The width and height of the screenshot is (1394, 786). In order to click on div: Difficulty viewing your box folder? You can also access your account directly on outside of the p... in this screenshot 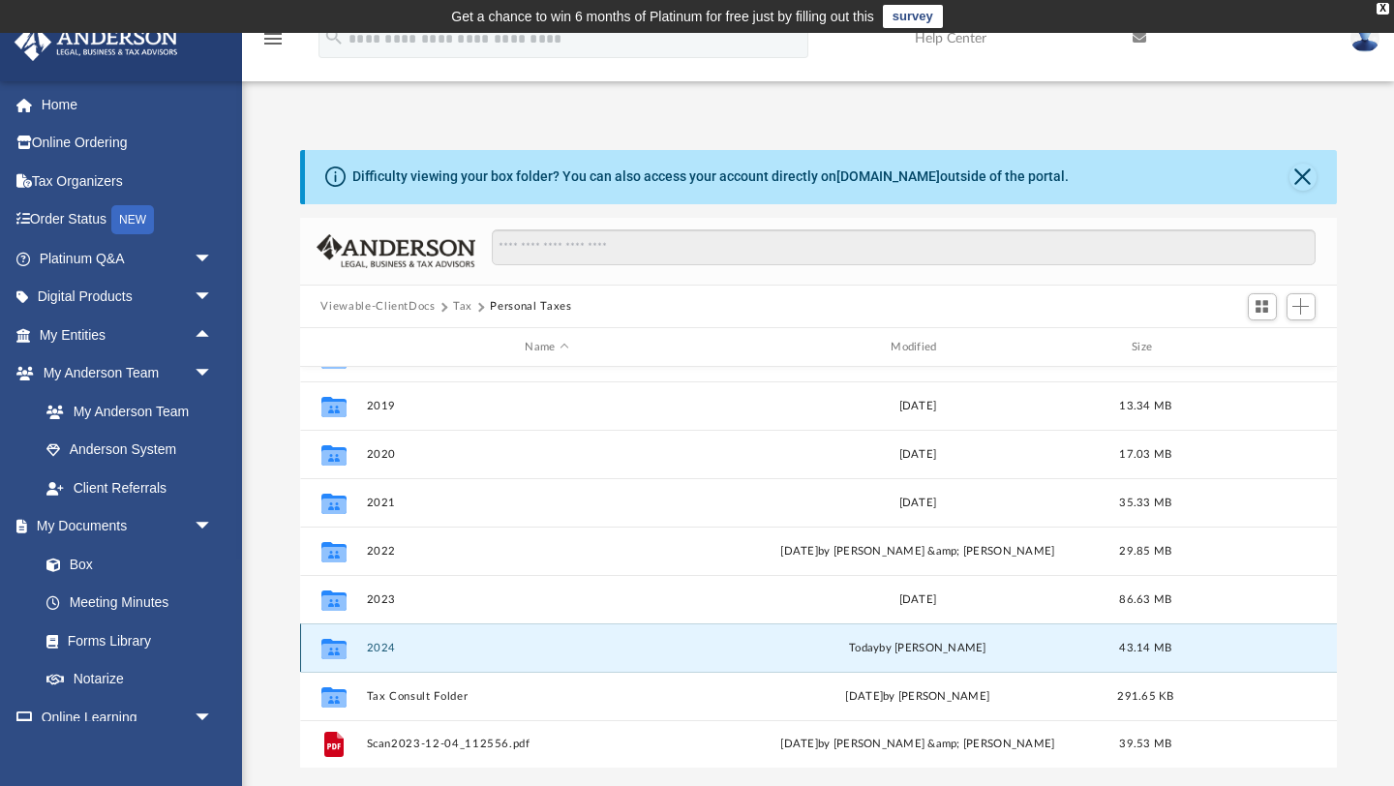, I will do `click(711, 176)`.